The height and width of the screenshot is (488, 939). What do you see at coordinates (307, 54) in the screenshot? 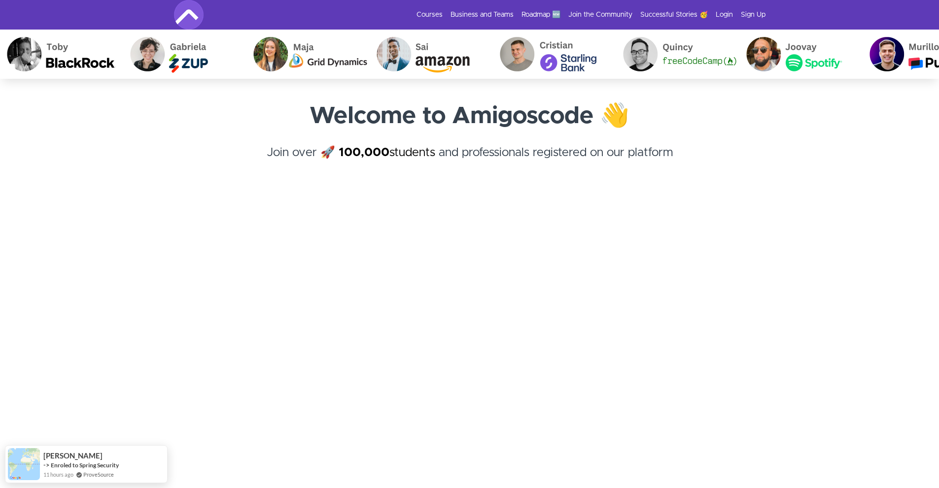
I see `img: Maja` at bounding box center [307, 54].